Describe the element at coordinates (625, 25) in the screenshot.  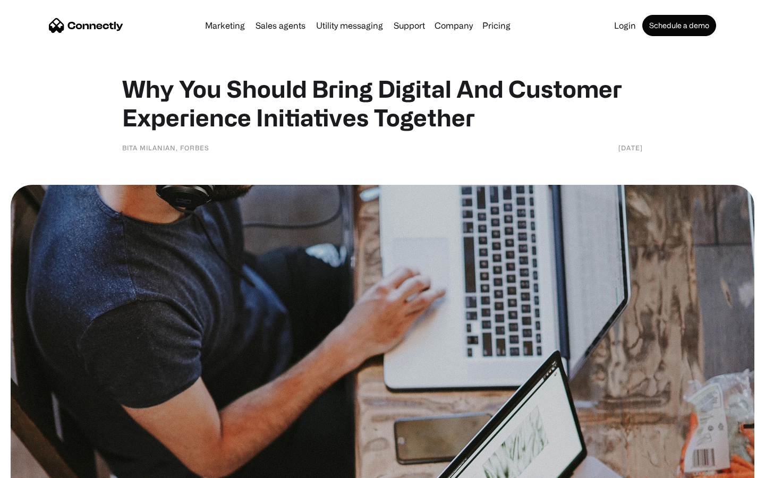
I see `a: Login` at that location.